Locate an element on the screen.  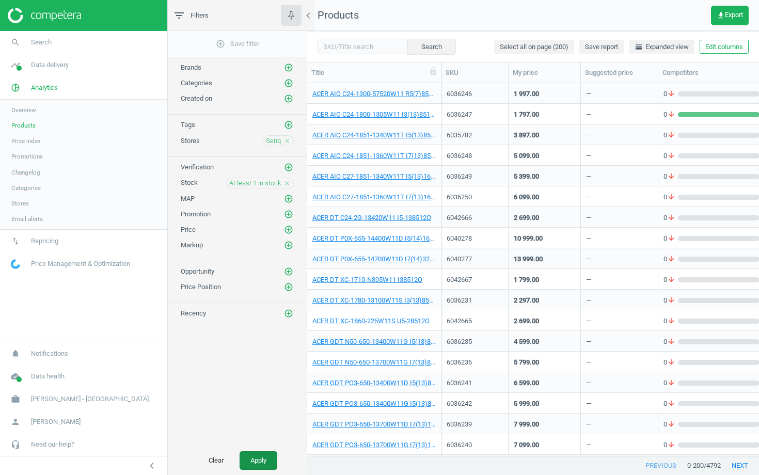
button: chevron_left is located at coordinates (152, 466).